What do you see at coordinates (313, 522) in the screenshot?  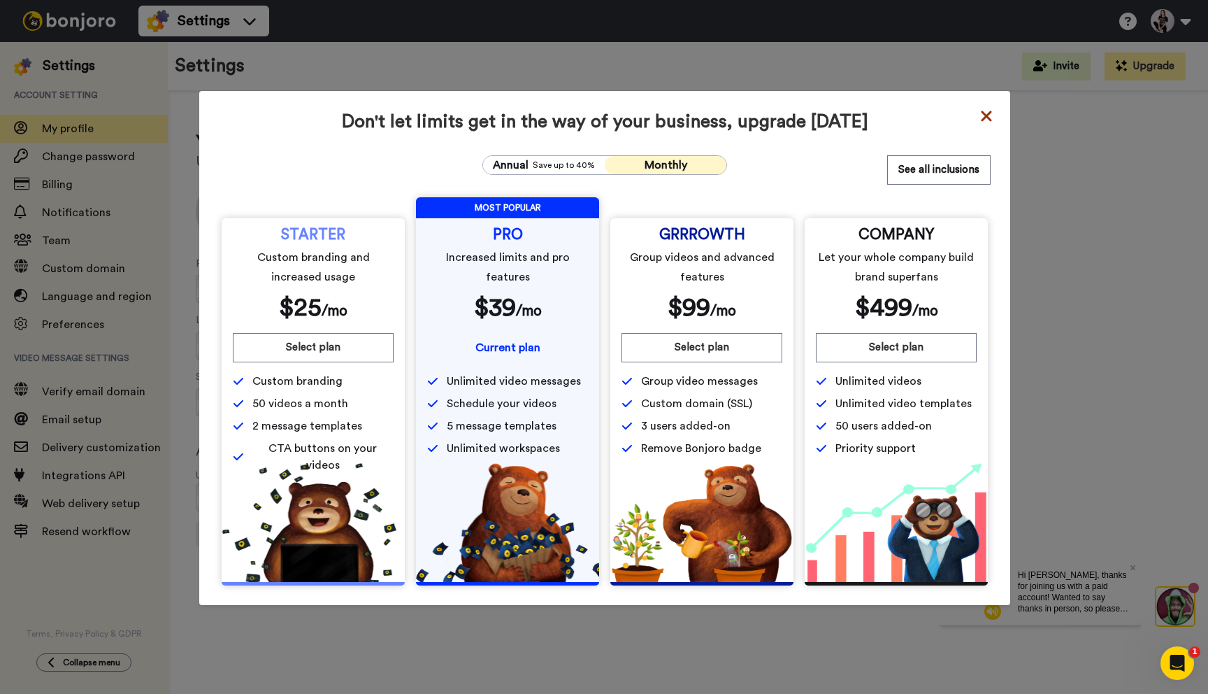 I see `img: 5112517b2a94bd7fef09f8ca13467cef.png` at bounding box center [313, 522].